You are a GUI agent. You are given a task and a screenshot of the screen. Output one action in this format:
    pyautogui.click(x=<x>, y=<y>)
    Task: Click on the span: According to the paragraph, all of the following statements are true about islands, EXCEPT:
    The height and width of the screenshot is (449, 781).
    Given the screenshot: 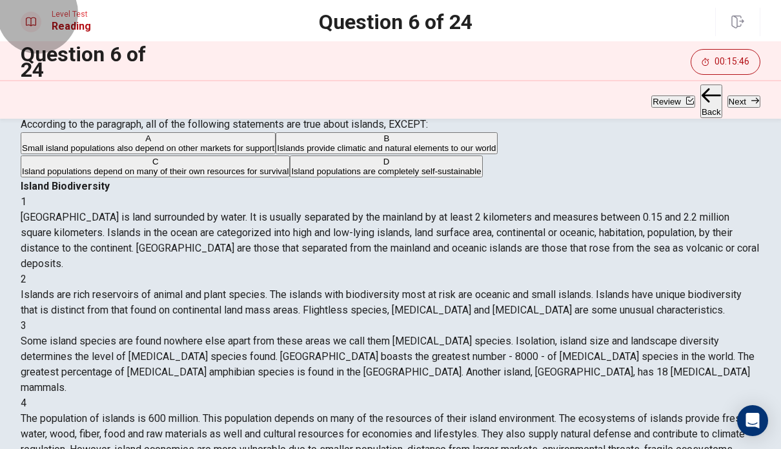 What is the action you would take?
    pyautogui.click(x=224, y=124)
    